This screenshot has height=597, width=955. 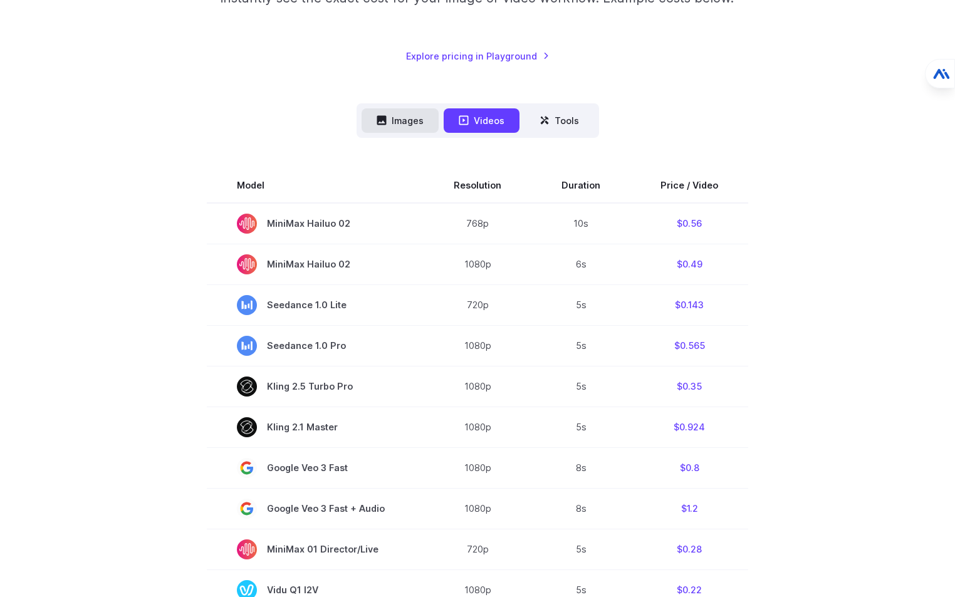 What do you see at coordinates (315, 427) in the screenshot?
I see `span: Kling 2.1 Master` at bounding box center [315, 427].